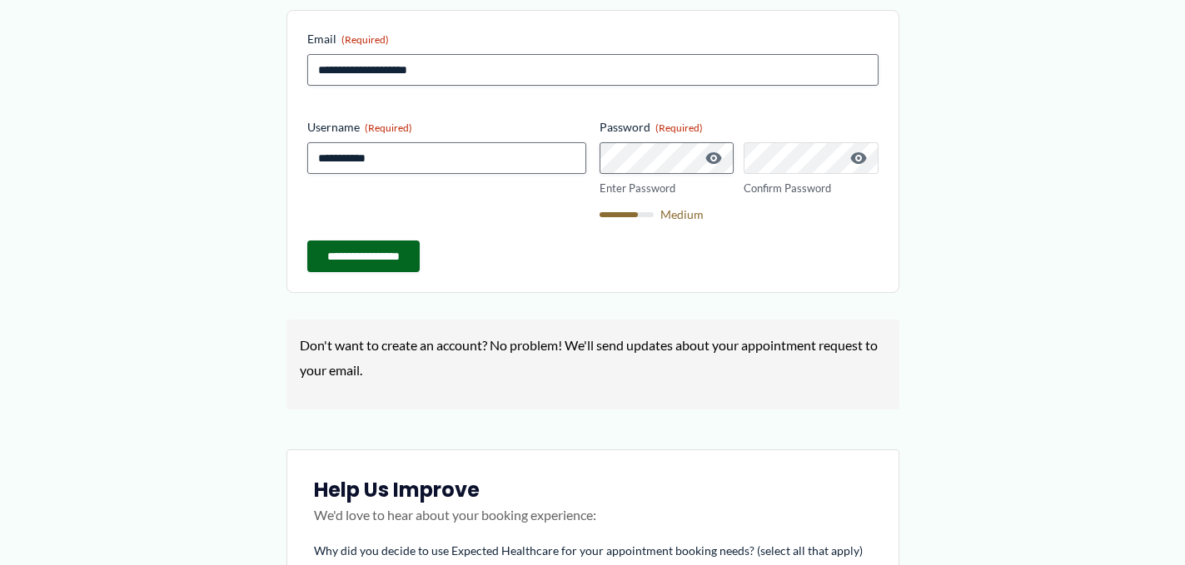 The height and width of the screenshot is (565, 1185). Describe the element at coordinates (593, 357) in the screenshot. I see `p: Don't want to create an account? No problem! We'll send updates about your appointment request to...` at that location.